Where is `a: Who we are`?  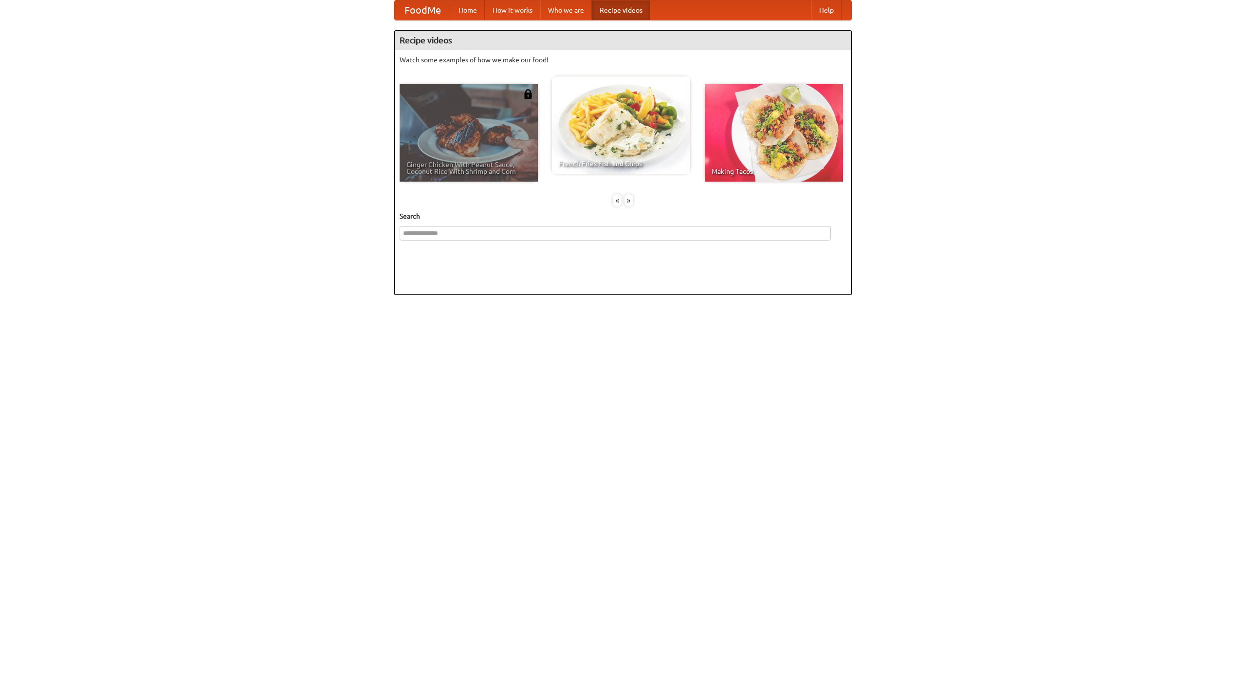
a: Who we are is located at coordinates (566, 10).